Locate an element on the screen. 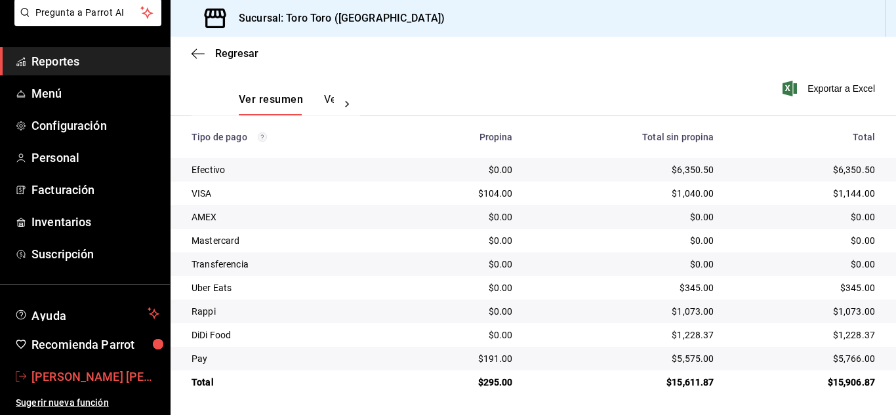  span: Pregunta a Parrot AI is located at coordinates (88, 12).